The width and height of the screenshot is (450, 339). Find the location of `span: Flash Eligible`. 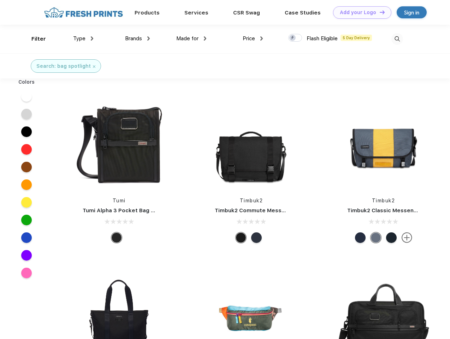

span: Flash Eligible is located at coordinates (322, 38).